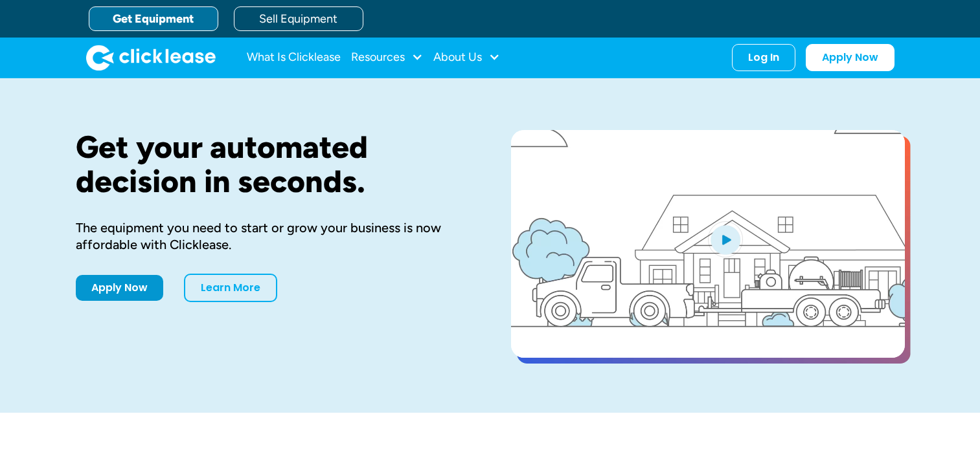  Describe the element at coordinates (725, 240) in the screenshot. I see `img: Blue play button logo on a light blue circular background` at that location.